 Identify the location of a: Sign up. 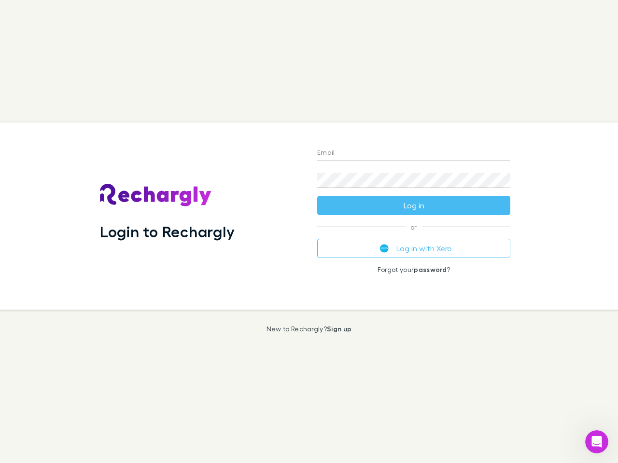
(339, 329).